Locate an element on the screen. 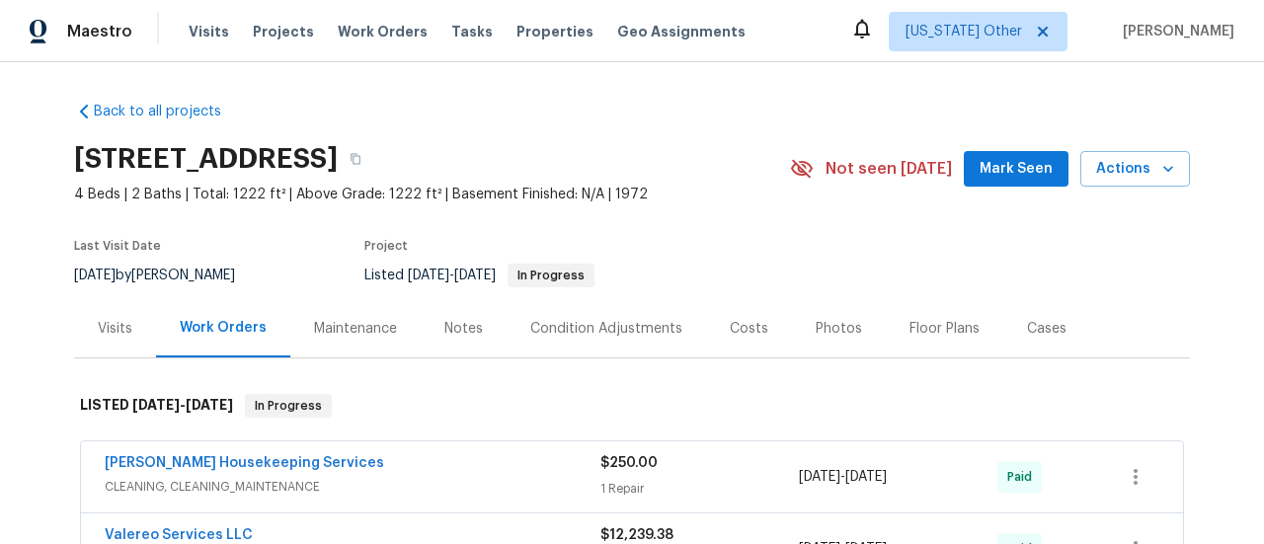 This screenshot has height=544, width=1264. span: Project is located at coordinates (386, 246).